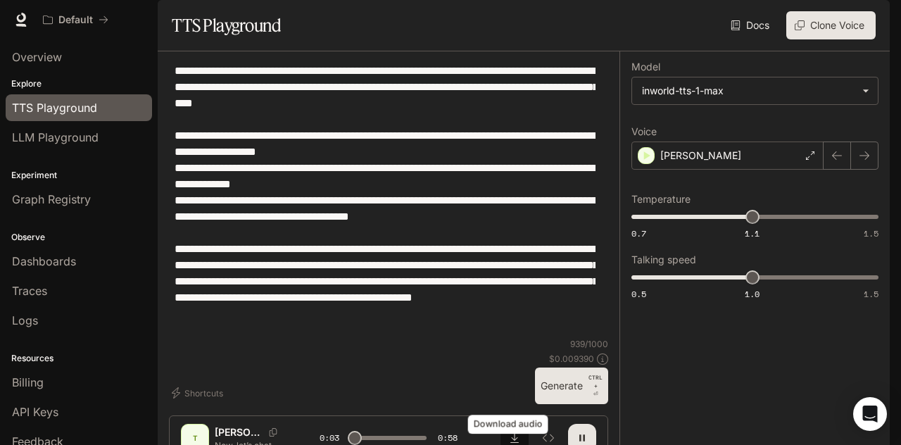  I want to click on p: Talking speed, so click(664, 260).